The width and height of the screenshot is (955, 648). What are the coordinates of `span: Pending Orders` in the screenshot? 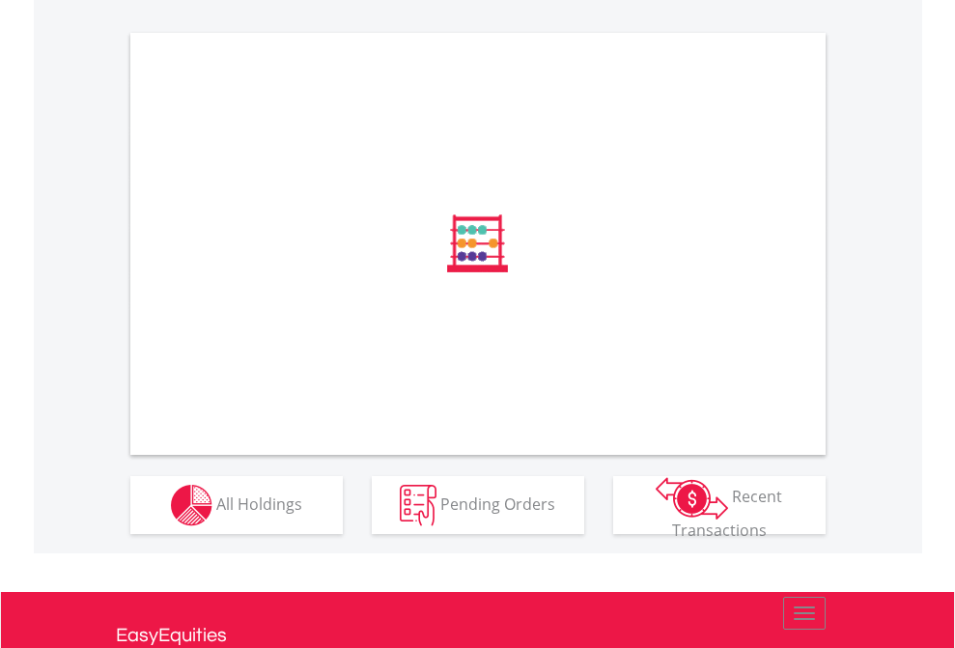 It's located at (497, 503).